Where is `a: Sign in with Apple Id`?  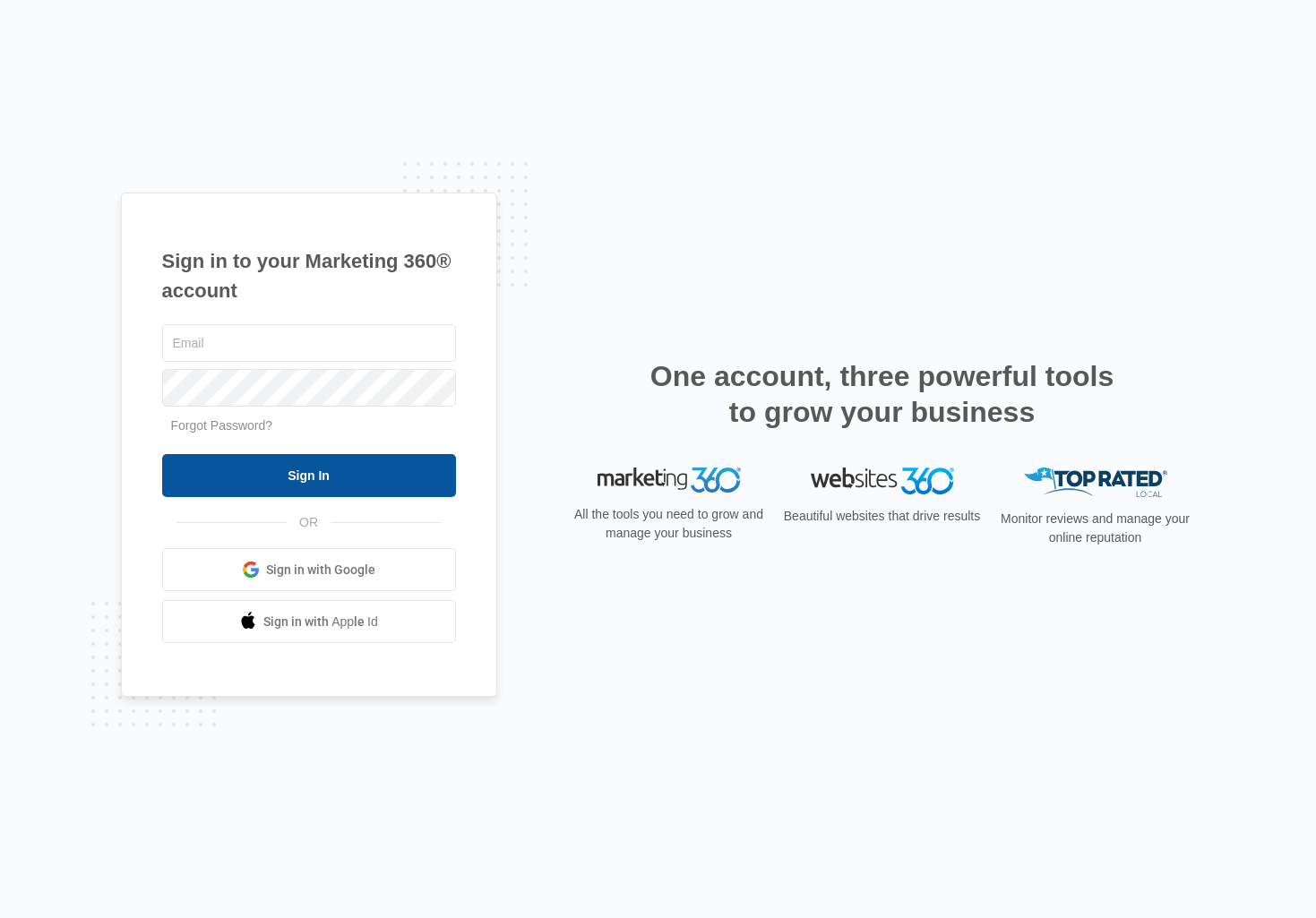
a: Sign in with Apple Id is located at coordinates (309, 621).